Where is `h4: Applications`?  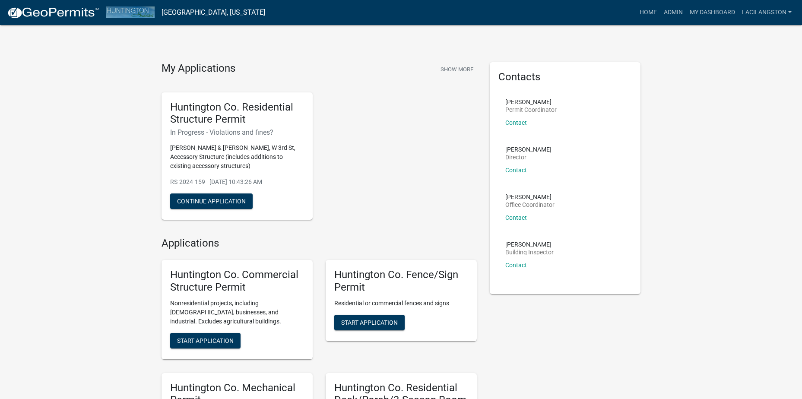
h4: Applications is located at coordinates (319, 243).